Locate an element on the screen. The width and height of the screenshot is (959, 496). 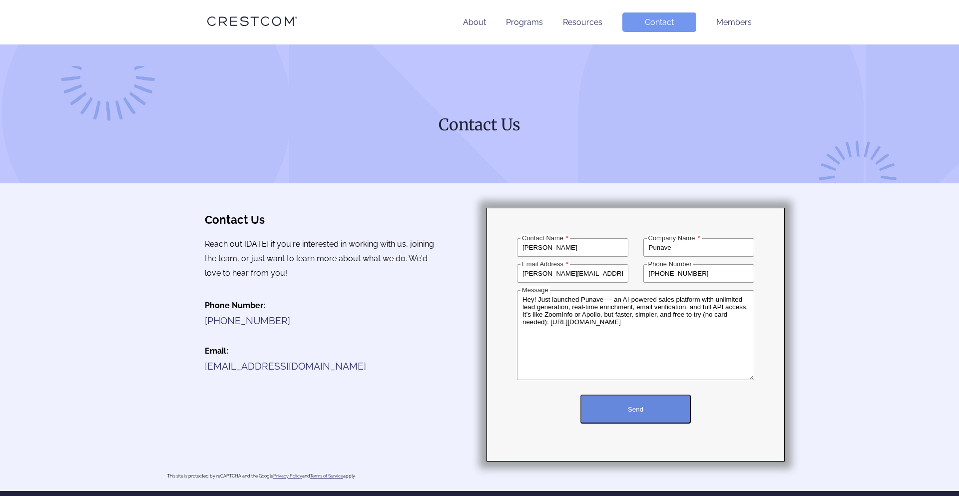
a: Programs is located at coordinates (525, 22).